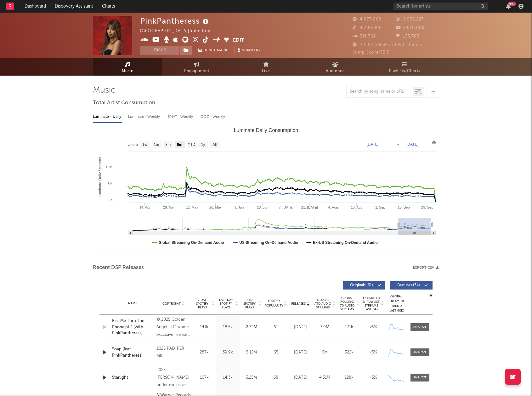 The height and width of the screenshot is (396, 532). Describe the element at coordinates (325, 378) in the screenshot. I see `div: 4.31M` at that location.